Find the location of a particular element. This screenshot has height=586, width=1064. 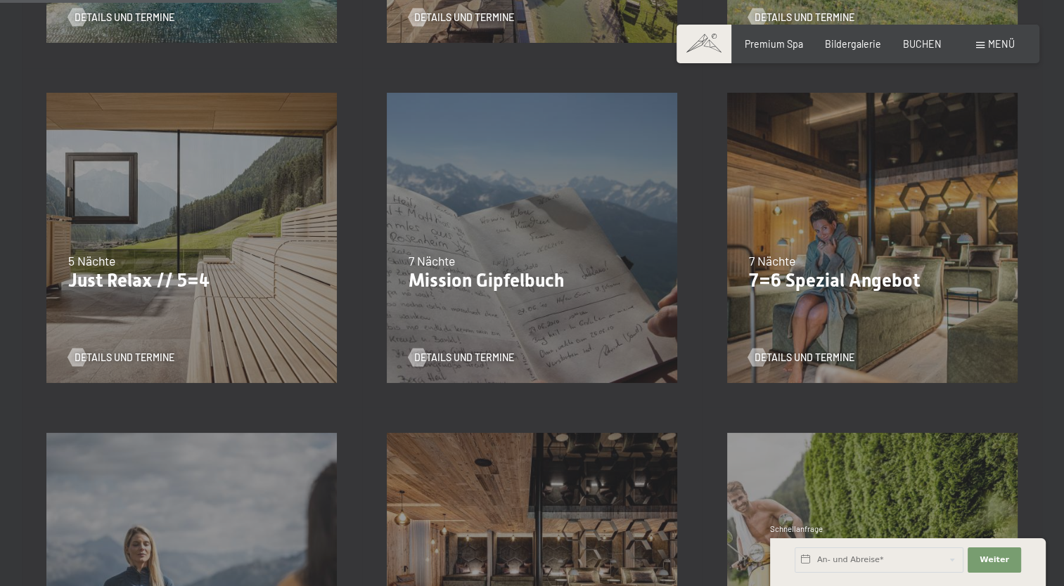

span: Schnellanfrage is located at coordinates (796, 529).